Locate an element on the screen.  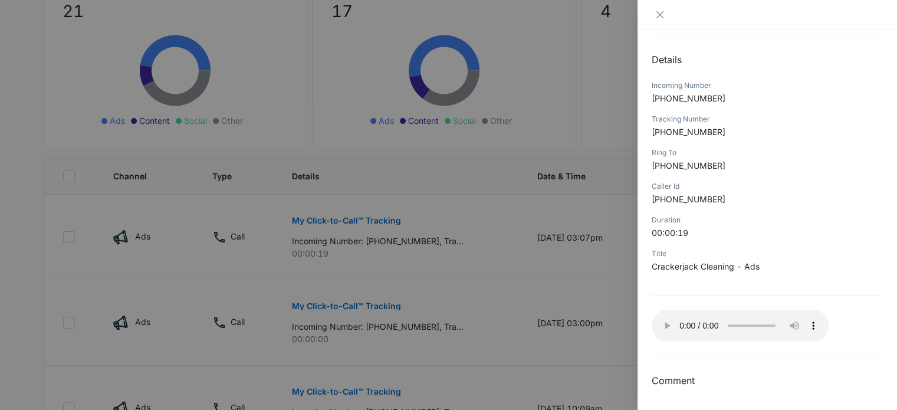
div: Incoming Number is located at coordinates (767, 86).